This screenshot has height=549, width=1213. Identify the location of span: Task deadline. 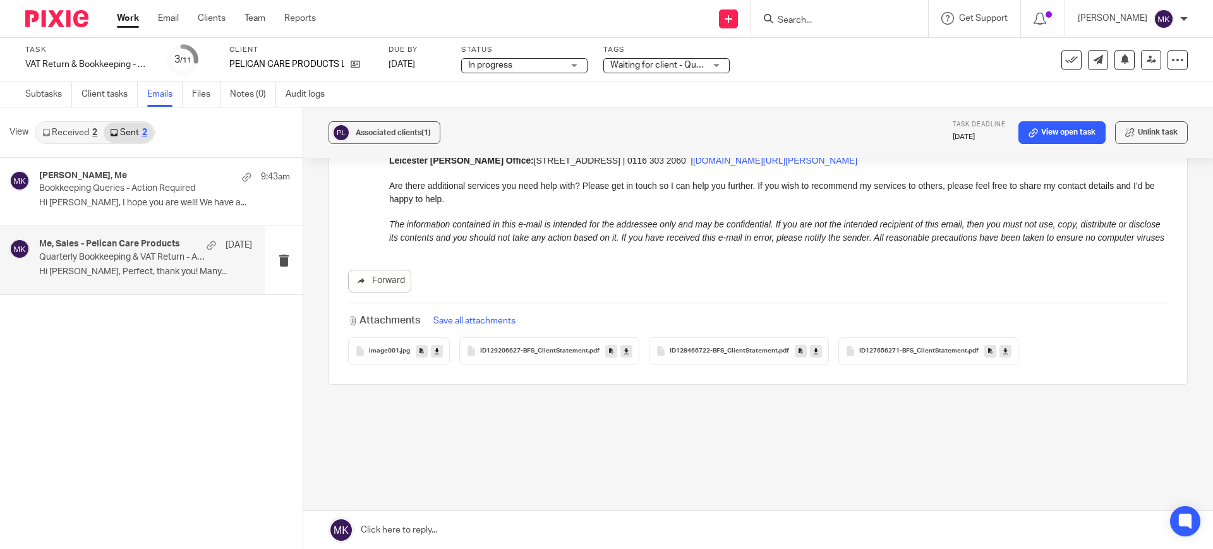
(979, 124).